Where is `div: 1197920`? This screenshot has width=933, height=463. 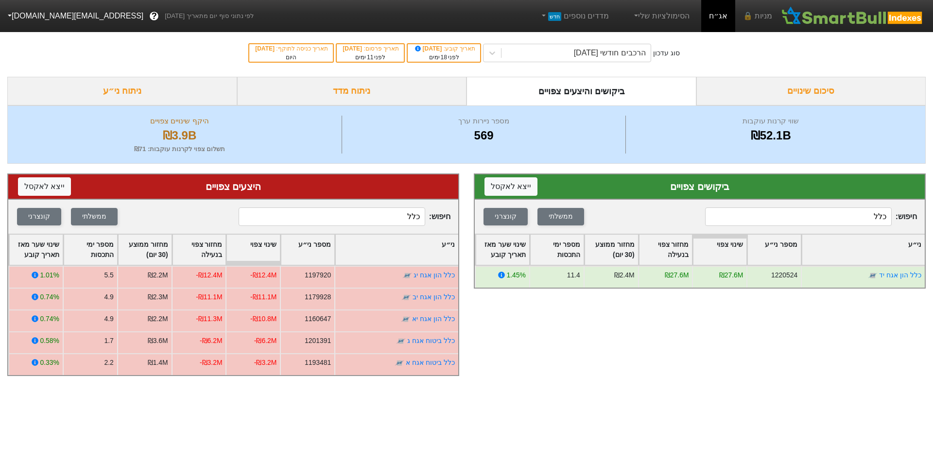 div: 1197920 is located at coordinates (318, 275).